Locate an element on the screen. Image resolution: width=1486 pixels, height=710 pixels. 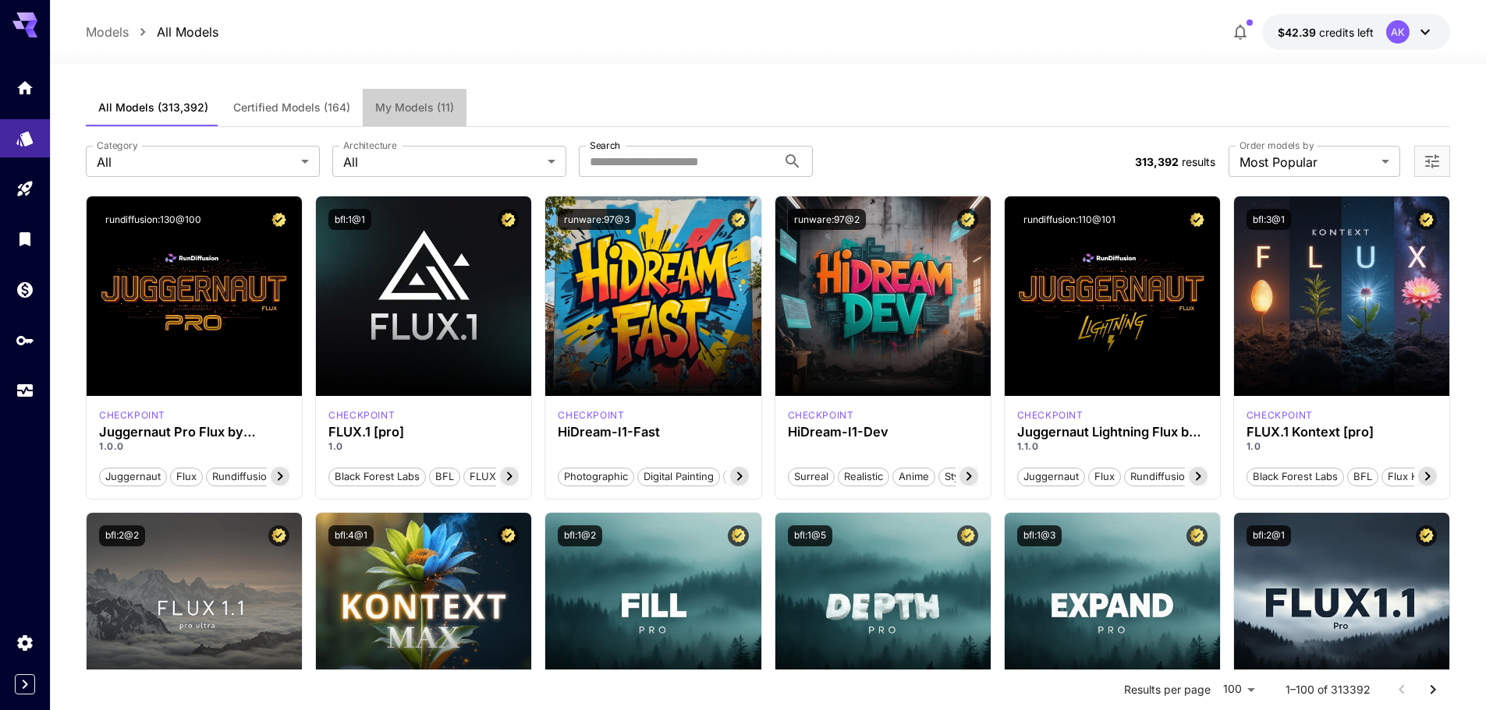
button: bfl:1@1 is located at coordinates (349, 219).